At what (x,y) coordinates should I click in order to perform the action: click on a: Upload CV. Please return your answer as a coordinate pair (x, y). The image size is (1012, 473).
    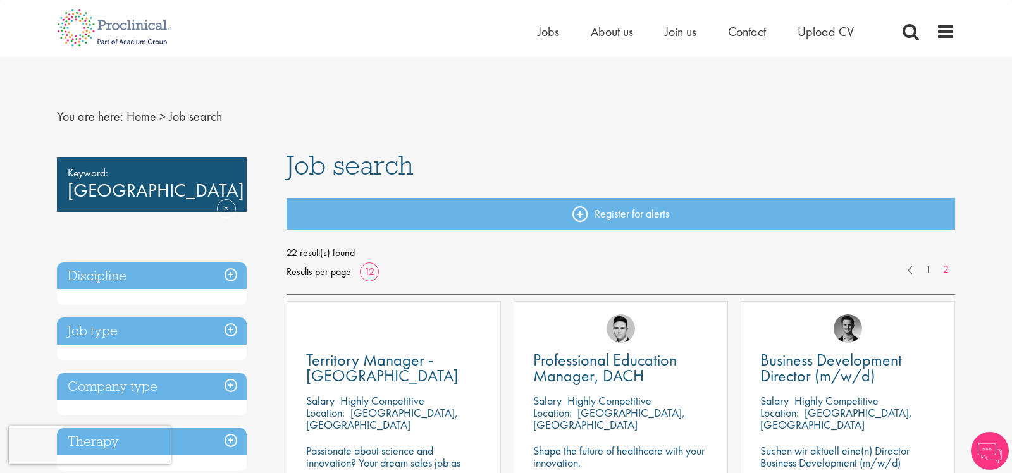
    Looking at the image, I should click on (826, 32).